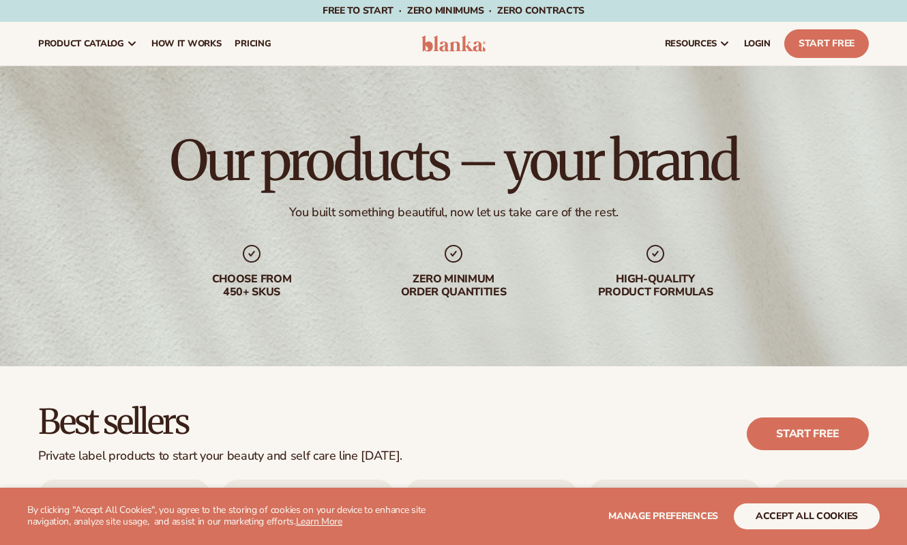 This screenshot has width=907, height=545. I want to click on a: resources, so click(697, 44).